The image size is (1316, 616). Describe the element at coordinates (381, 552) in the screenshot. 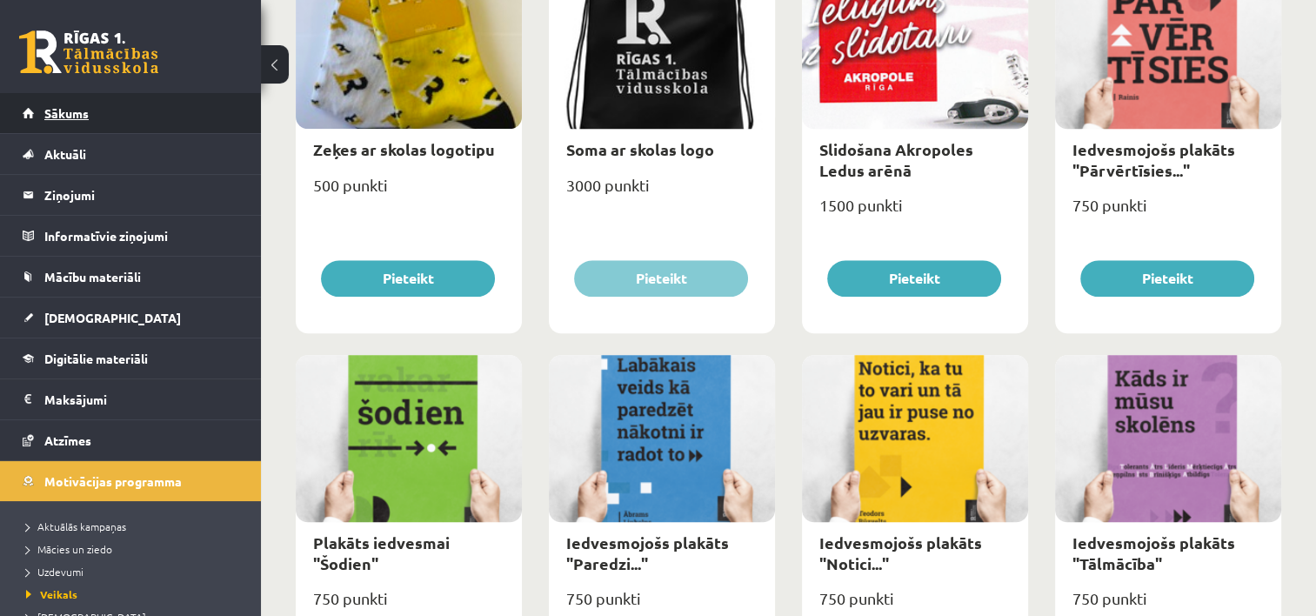

I see `a: Plakāts iedvesmai "Šodien"` at that location.